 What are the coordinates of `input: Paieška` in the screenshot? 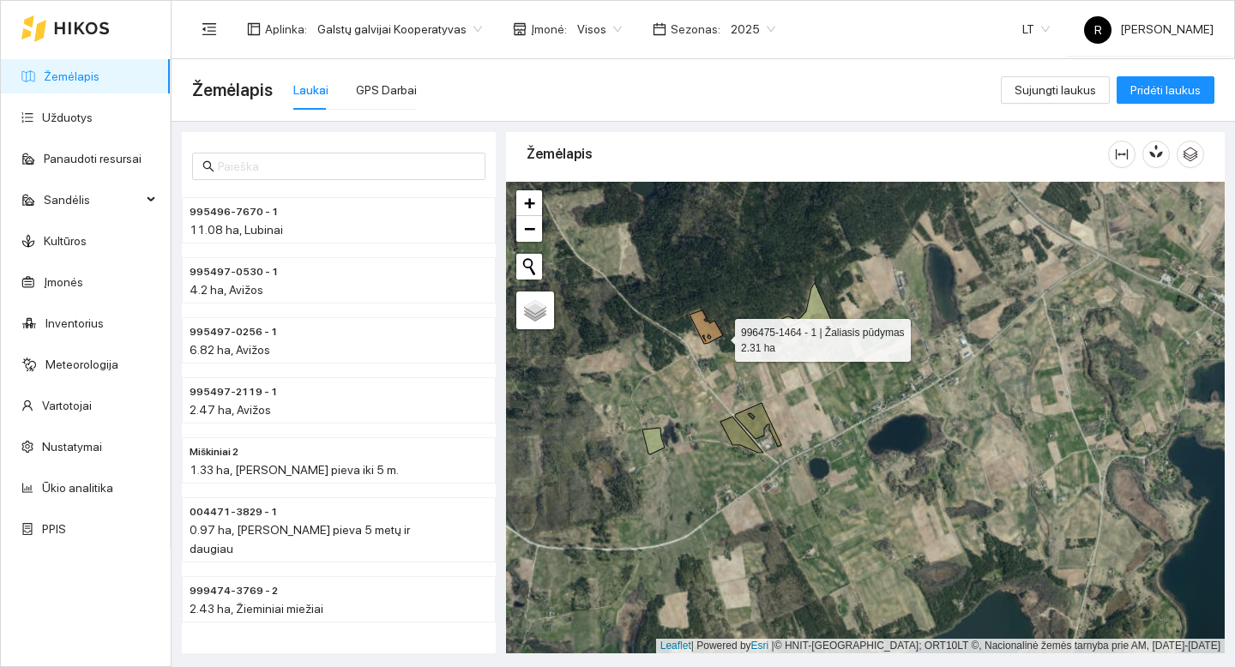 It's located at (346, 166).